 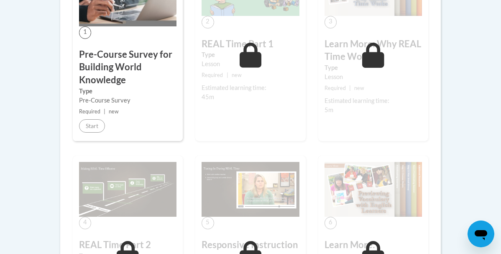 I want to click on span: 5m, so click(x=329, y=110).